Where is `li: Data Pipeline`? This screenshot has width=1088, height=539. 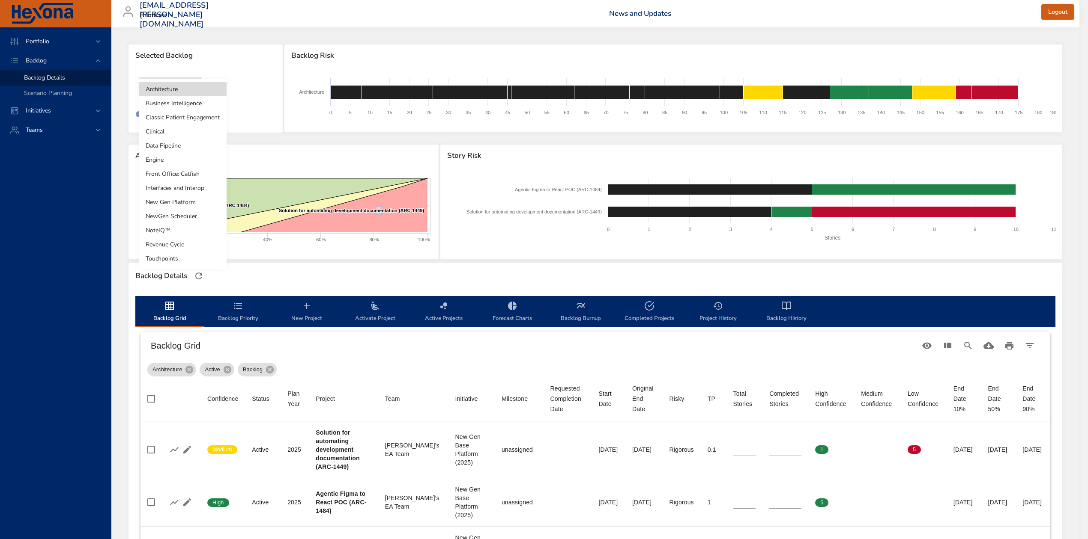 li: Data Pipeline is located at coordinates (182, 146).